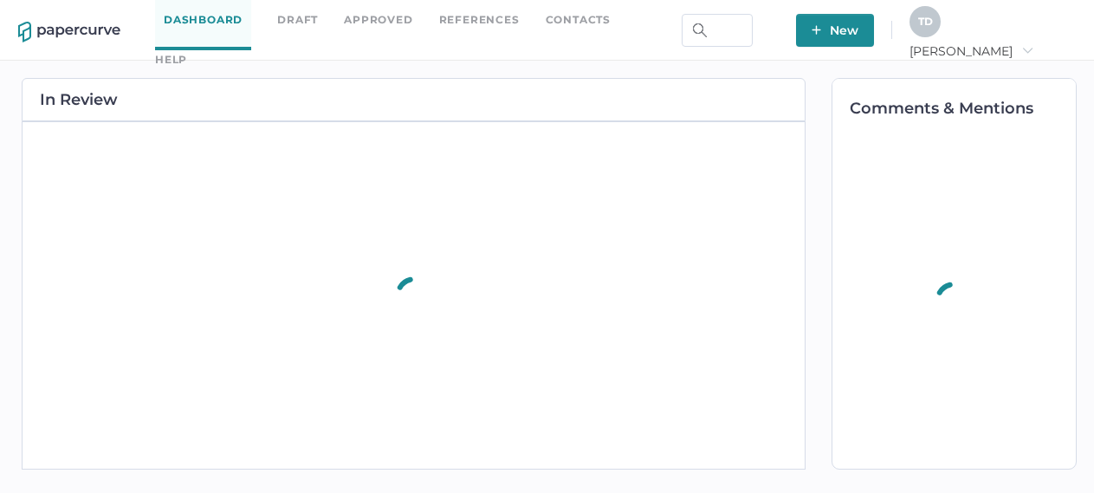  I want to click on a: Draft, so click(297, 20).